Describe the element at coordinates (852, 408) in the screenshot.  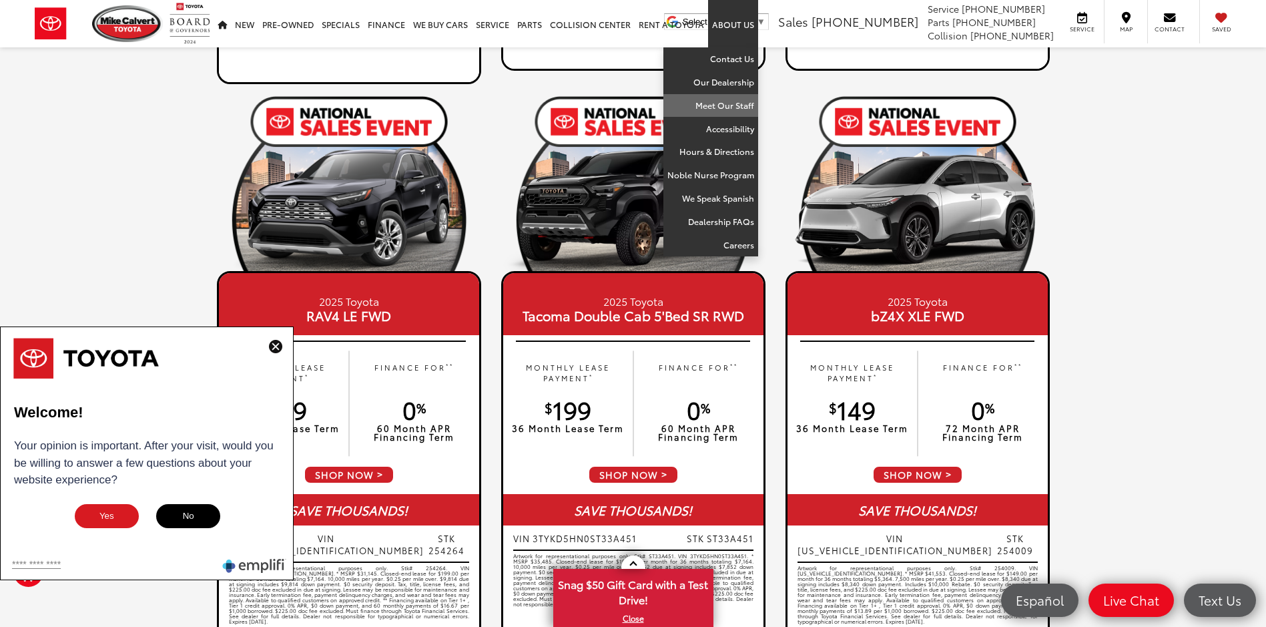
I see `span: 149` at that location.